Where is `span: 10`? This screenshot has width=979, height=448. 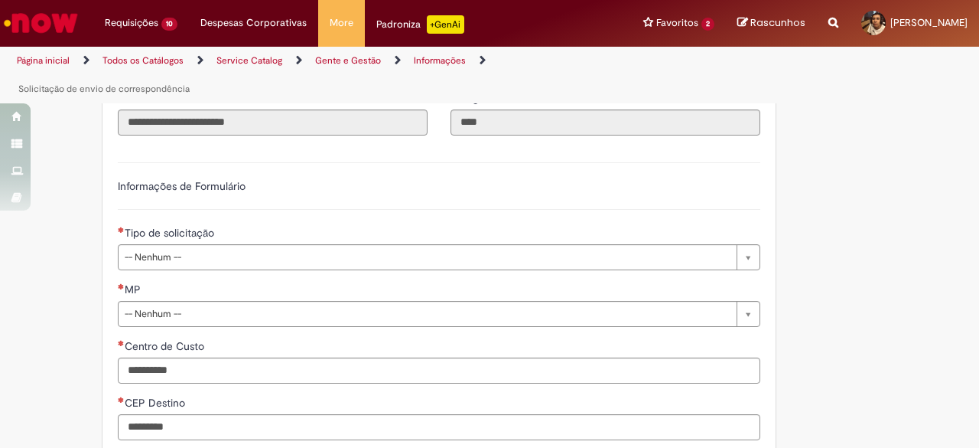
span: 10 is located at coordinates (169, 24).